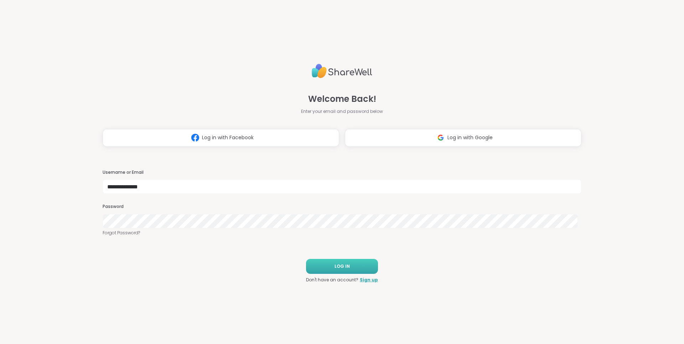  What do you see at coordinates (342, 233) in the screenshot?
I see `a: Forgot Password?` at bounding box center [342, 233].